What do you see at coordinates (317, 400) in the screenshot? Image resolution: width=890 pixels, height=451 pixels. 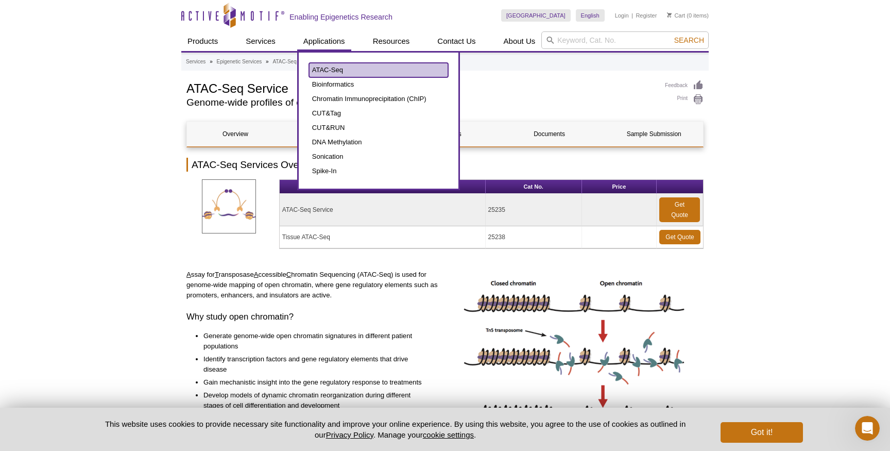 I see `li: Develop models of dynamic chromatin reorganization during different stages of cell differentiatio...` at bounding box center [317, 400].